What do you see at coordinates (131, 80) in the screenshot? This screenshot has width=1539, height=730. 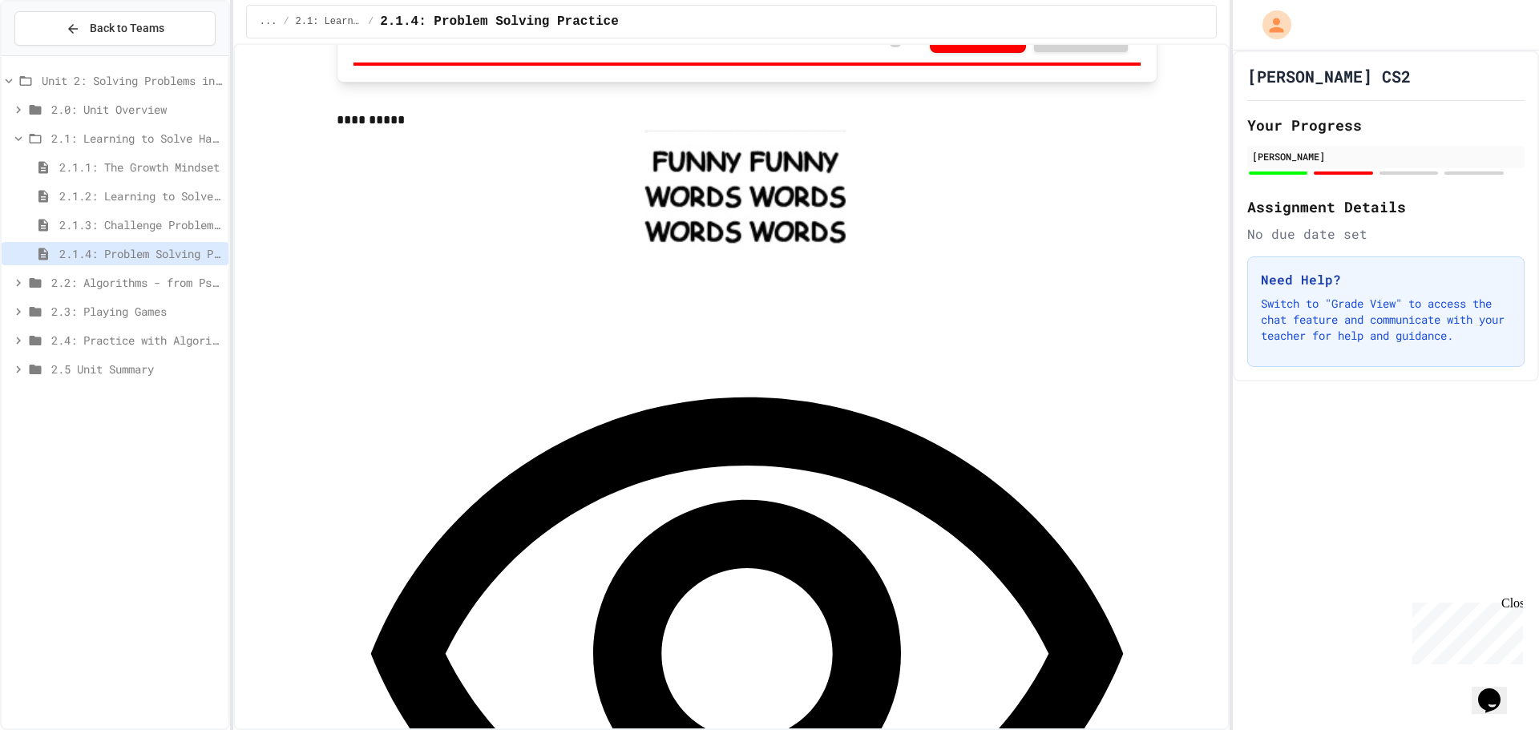 I see `span: Unit 2: Solving Problems in Computer Science` at bounding box center [131, 80].